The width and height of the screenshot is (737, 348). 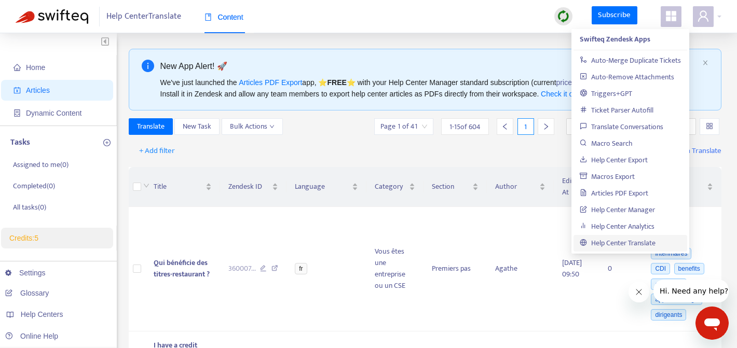 I want to click on b: FREE, so click(x=336, y=83).